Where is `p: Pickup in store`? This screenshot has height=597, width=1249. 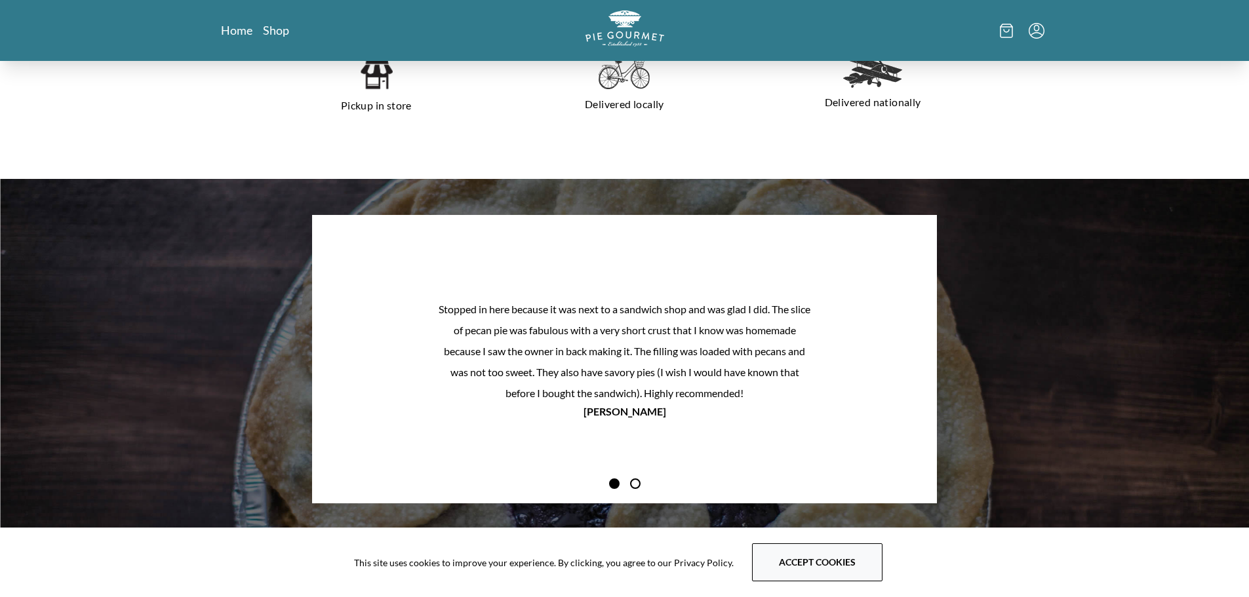
p: Pickup in store is located at coordinates (376, 106).